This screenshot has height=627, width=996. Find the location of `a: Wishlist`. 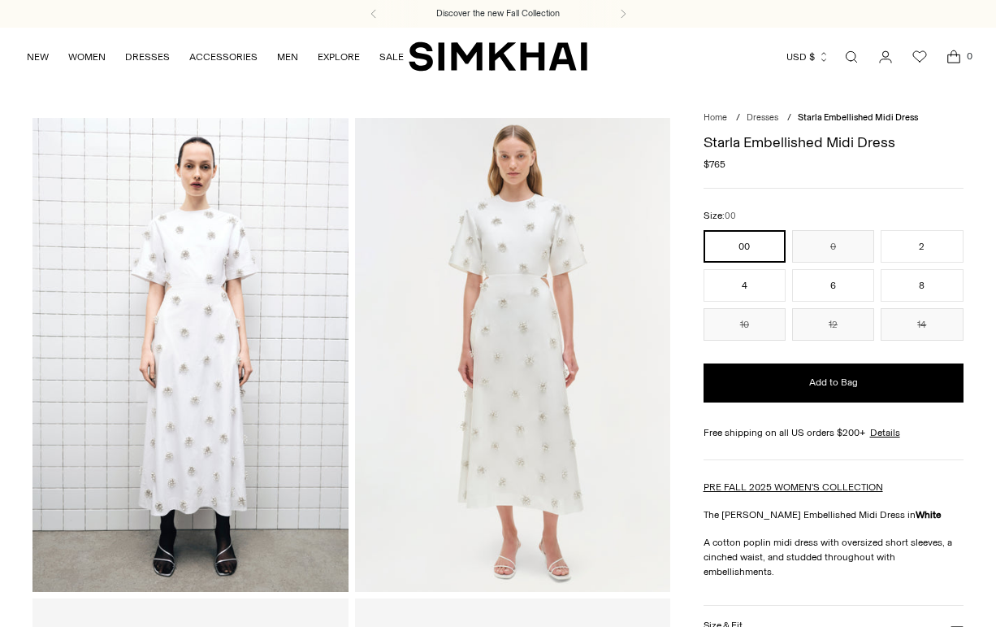

a: Wishlist is located at coordinates (920, 57).